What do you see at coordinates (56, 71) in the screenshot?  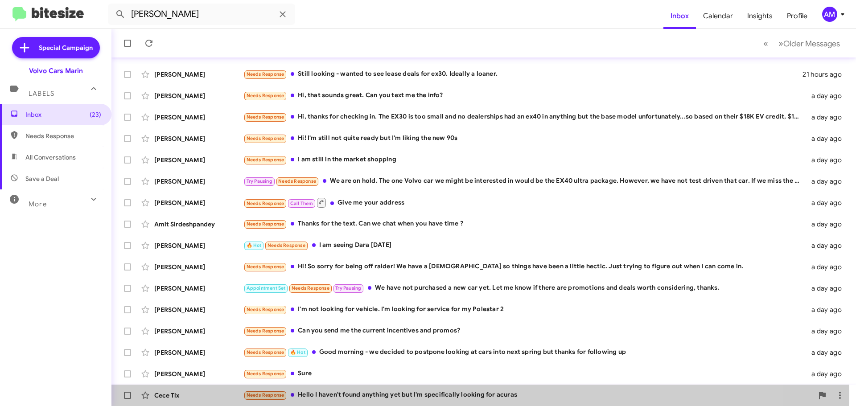 I see `div: Volvo Cars Marin` at bounding box center [56, 71].